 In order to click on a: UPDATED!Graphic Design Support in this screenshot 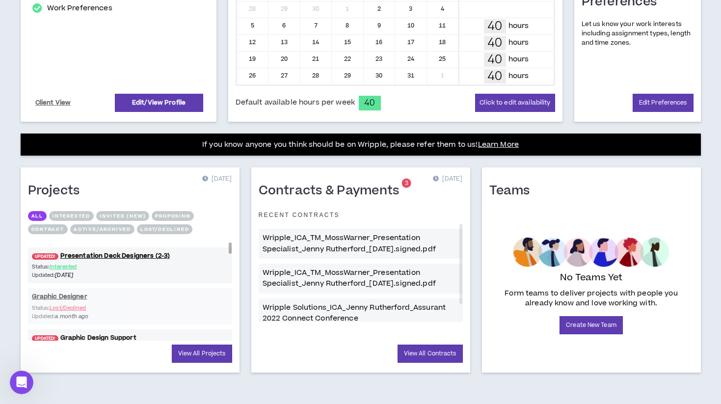, I will do `click(130, 338)`.